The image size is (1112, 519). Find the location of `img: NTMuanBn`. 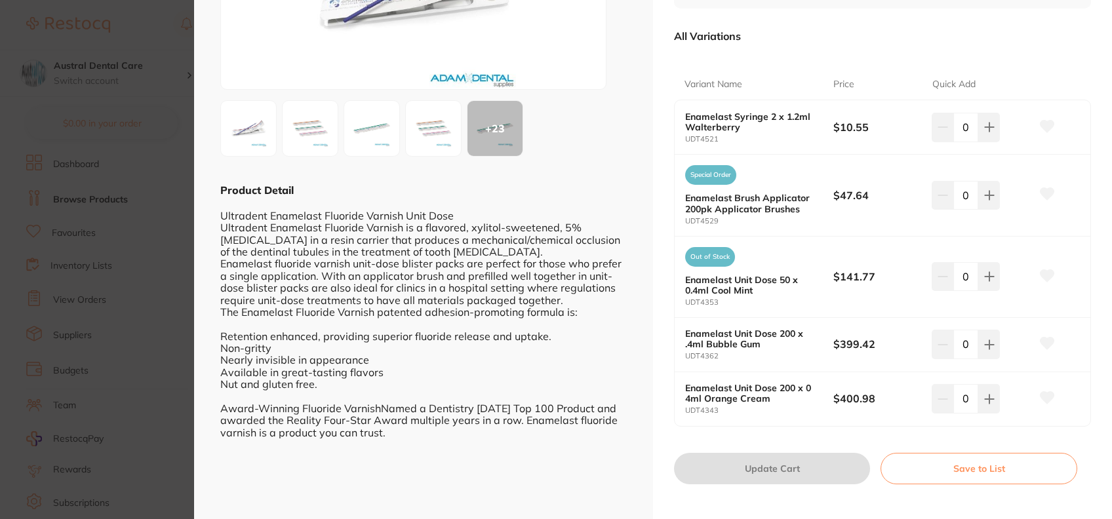

img: NTMuanBn is located at coordinates (372, 129).